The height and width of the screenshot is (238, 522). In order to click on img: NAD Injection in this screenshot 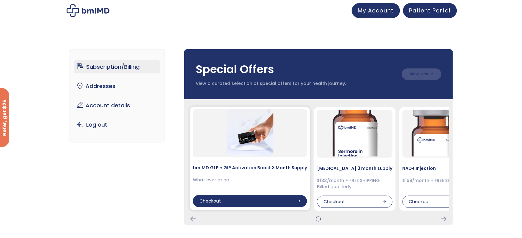, I will do `click(434, 133)`.